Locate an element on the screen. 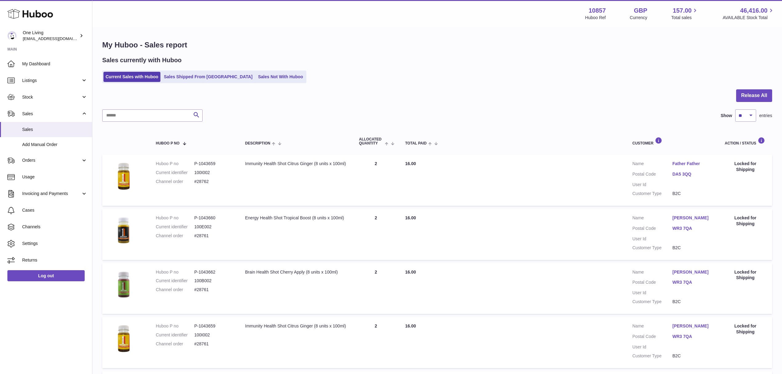 This screenshot has width=782, height=374. span: Total paid is located at coordinates (416, 143).